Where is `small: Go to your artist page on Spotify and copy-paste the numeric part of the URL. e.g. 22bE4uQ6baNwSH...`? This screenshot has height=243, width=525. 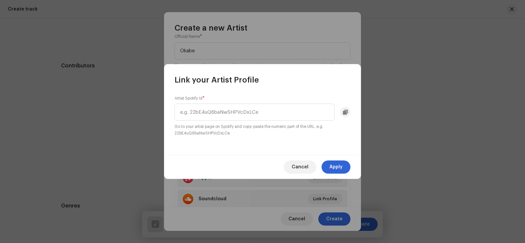
small: Go to your artist page on Spotify and copy-paste the numeric part of the URL. e.g. 22bE4uQ6baNwSH... is located at coordinates (263, 130).